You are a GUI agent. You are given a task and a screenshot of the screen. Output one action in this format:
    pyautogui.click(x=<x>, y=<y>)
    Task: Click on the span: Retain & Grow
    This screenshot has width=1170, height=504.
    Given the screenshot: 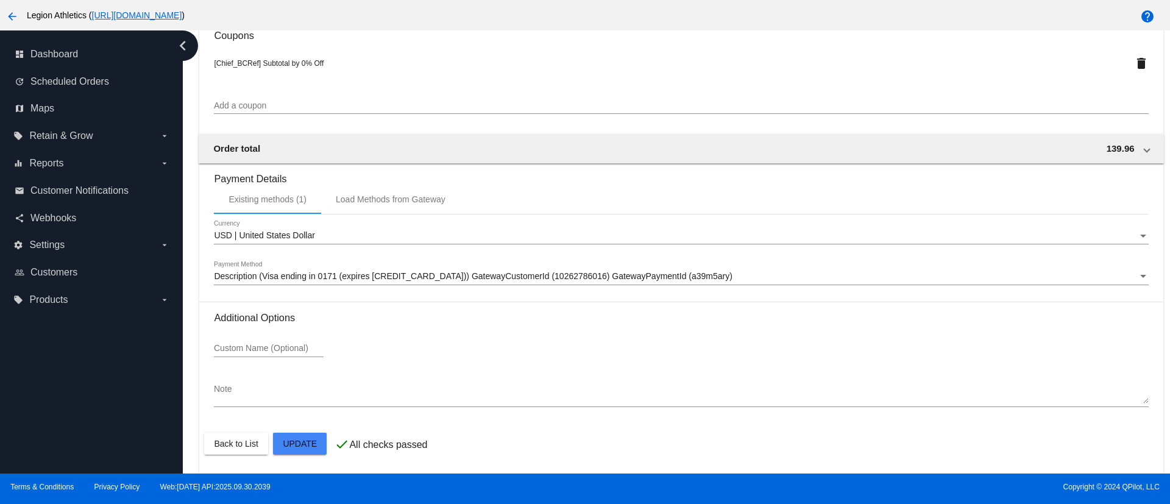 What is the action you would take?
    pyautogui.click(x=61, y=136)
    